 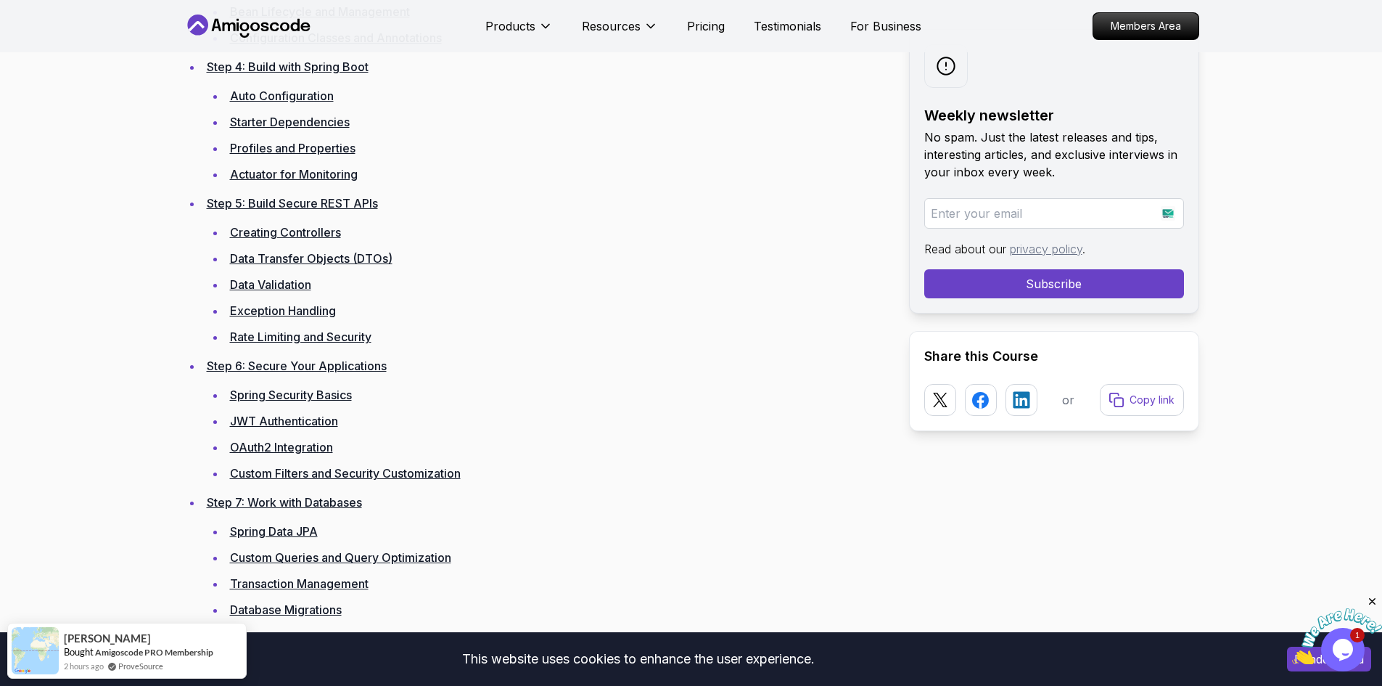 I want to click on a: Creating Controllers, so click(x=285, y=232).